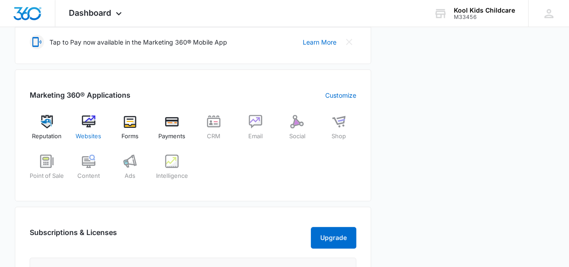 The image size is (569, 267). Describe the element at coordinates (485, 10) in the screenshot. I see `div: account name` at that location.